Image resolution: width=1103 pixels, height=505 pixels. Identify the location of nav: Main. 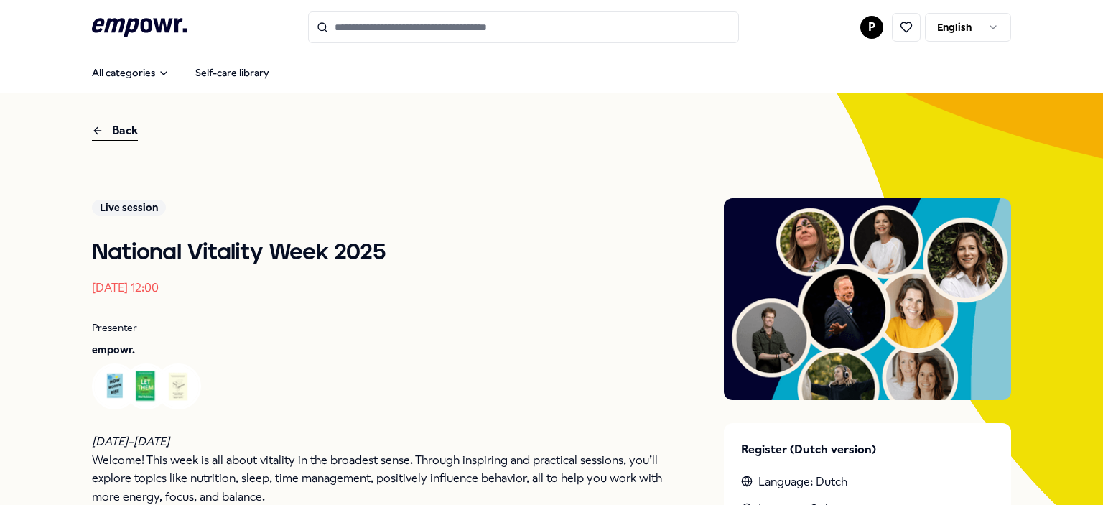
(180, 73).